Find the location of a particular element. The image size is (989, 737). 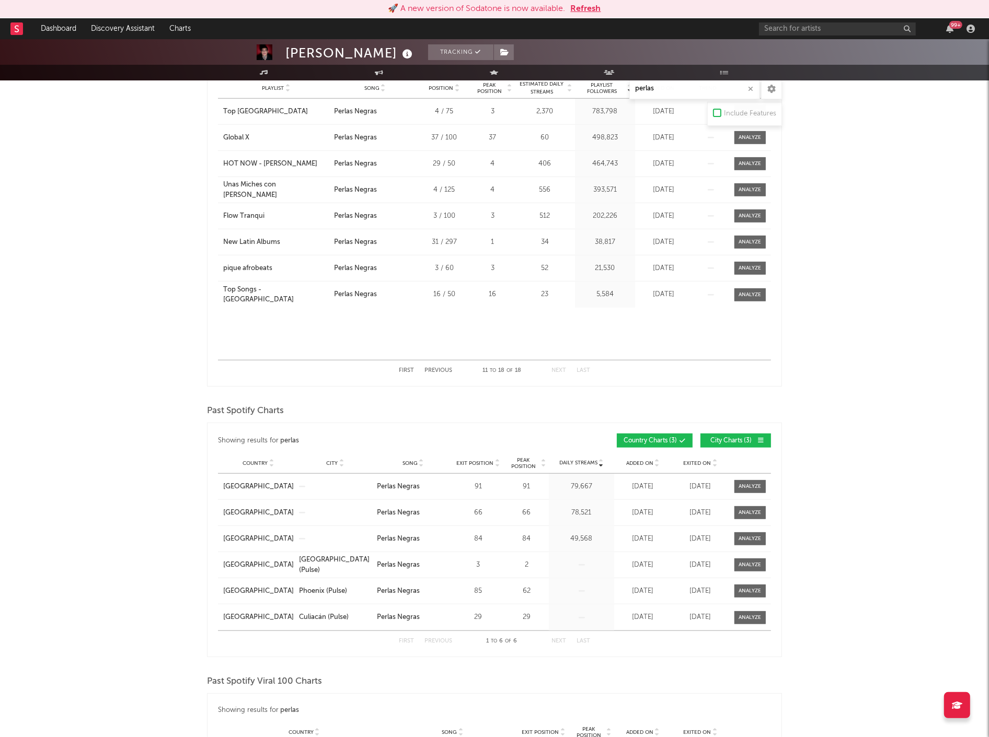

div: 79,667 is located at coordinates (581, 487).